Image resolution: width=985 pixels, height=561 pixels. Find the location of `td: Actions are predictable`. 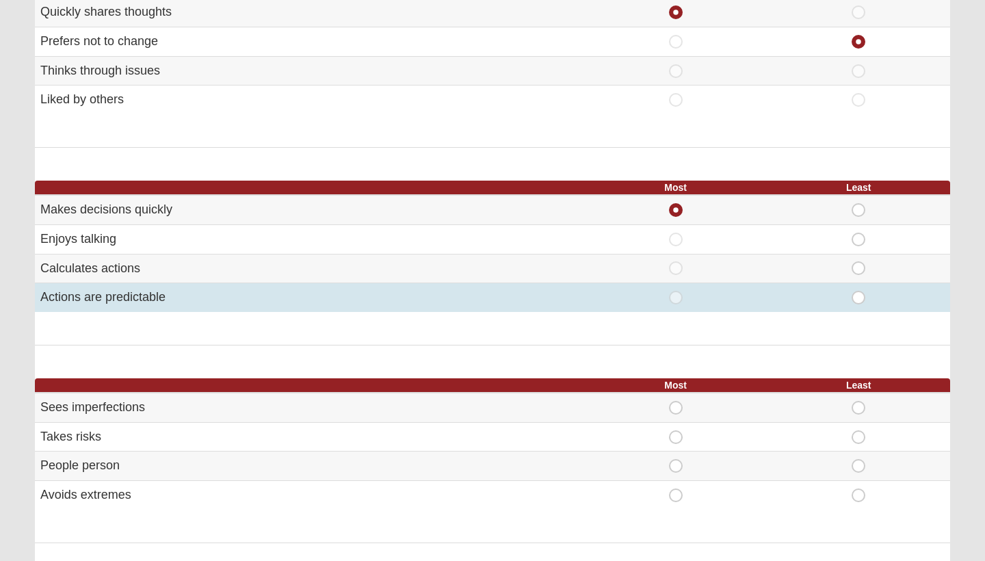

td: Actions are predictable is located at coordinates (309, 298).